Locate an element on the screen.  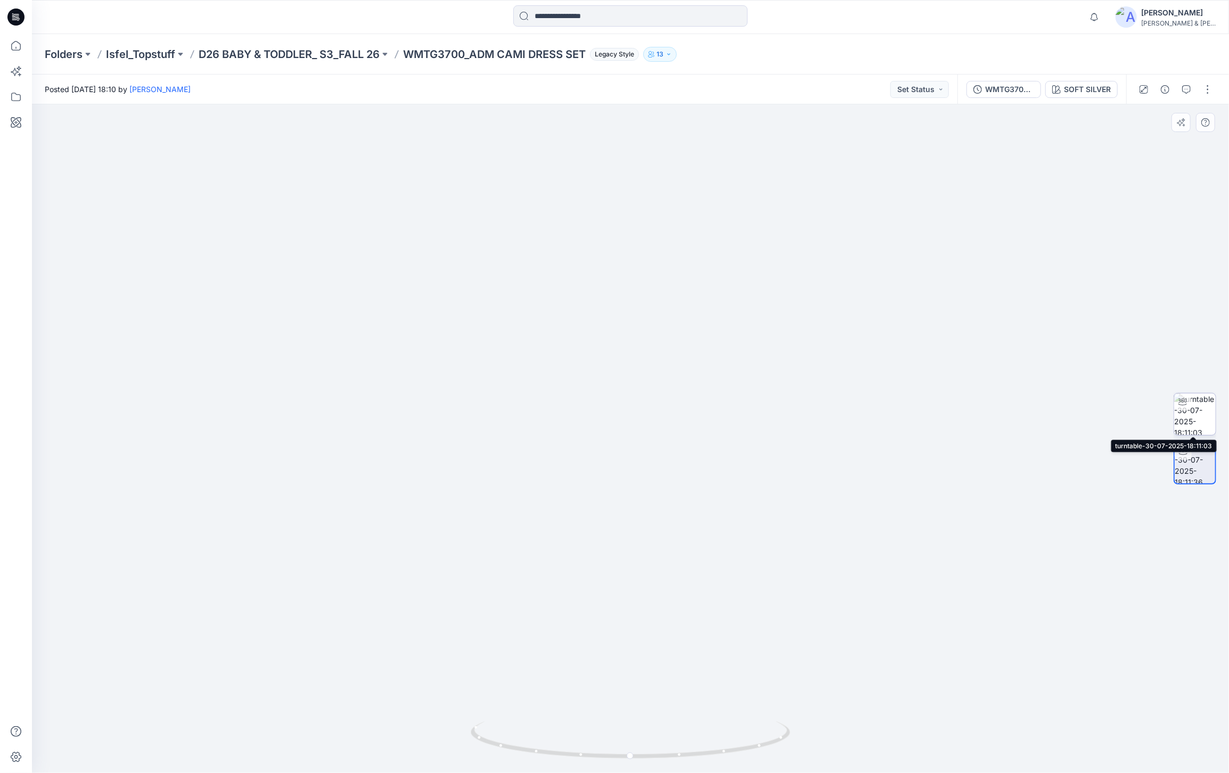
button: SOFT SILVER is located at coordinates (1081, 89).